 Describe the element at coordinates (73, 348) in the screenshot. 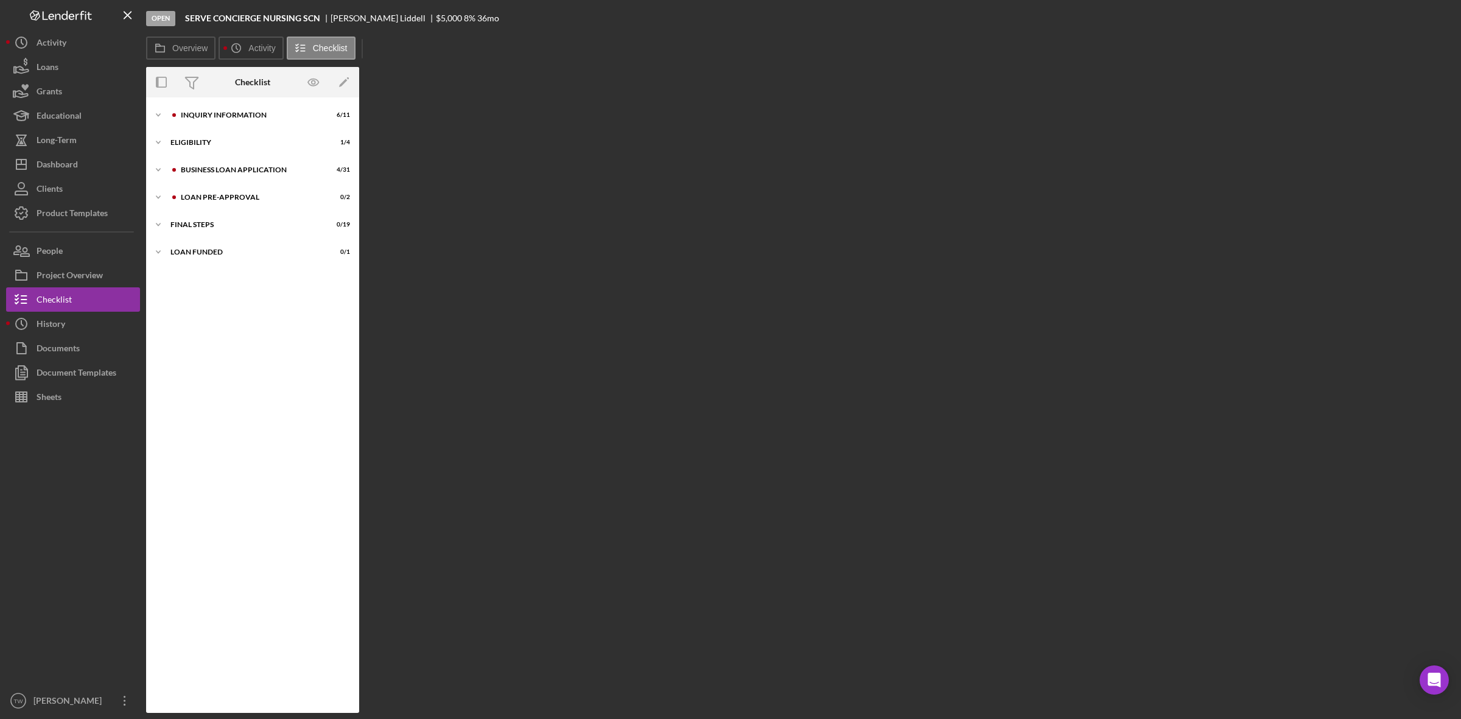

I see `button: Documents` at that location.